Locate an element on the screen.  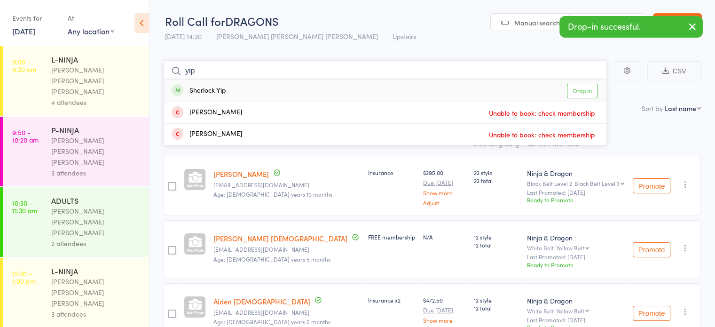
a: Adjust is located at coordinates (445, 202).